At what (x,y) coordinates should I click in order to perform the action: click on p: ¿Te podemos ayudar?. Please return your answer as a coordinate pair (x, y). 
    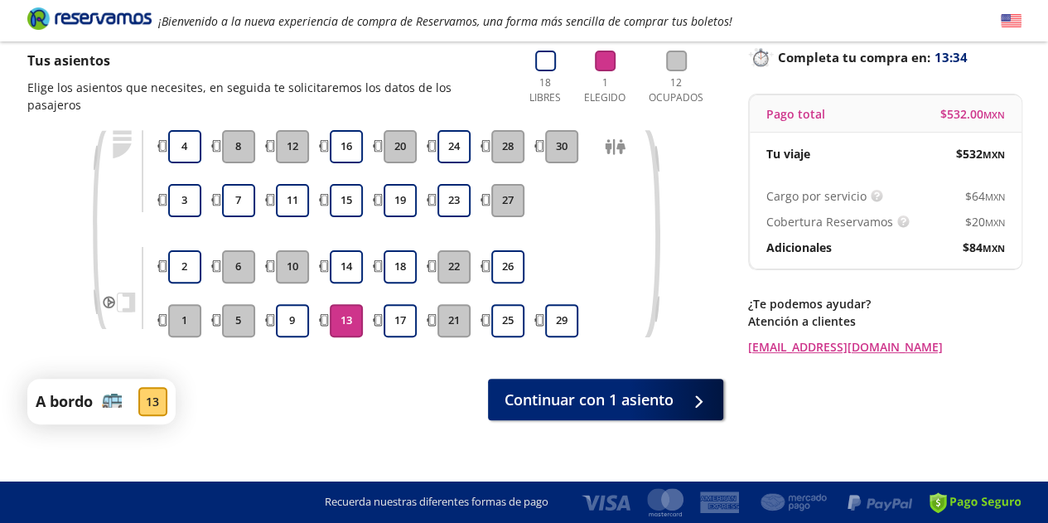
    Looking at the image, I should click on (884, 303).